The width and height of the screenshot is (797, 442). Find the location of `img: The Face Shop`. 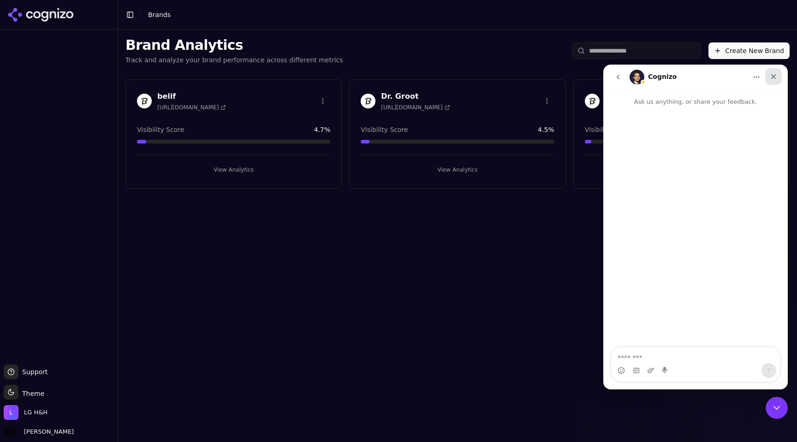

img: The Face Shop is located at coordinates (593, 101).